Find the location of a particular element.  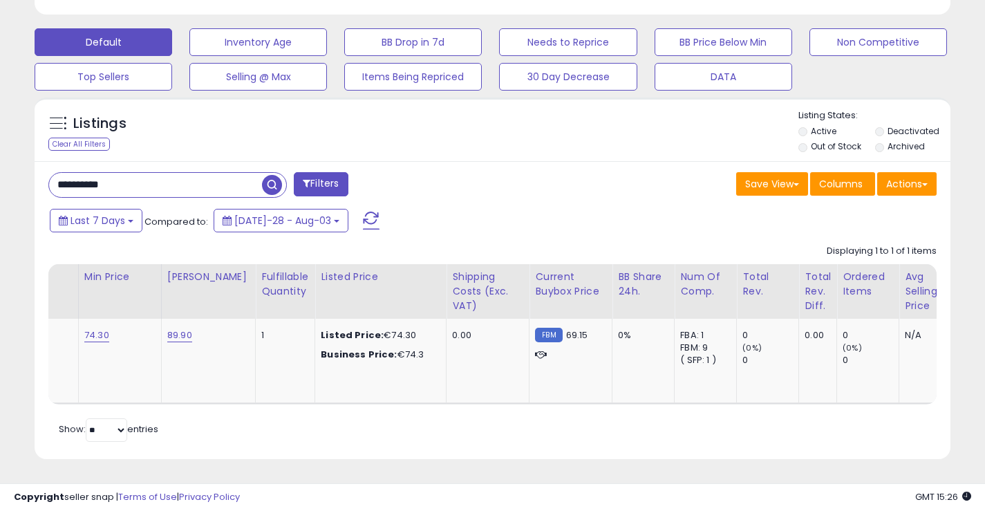

small: FBM is located at coordinates (548, 334).